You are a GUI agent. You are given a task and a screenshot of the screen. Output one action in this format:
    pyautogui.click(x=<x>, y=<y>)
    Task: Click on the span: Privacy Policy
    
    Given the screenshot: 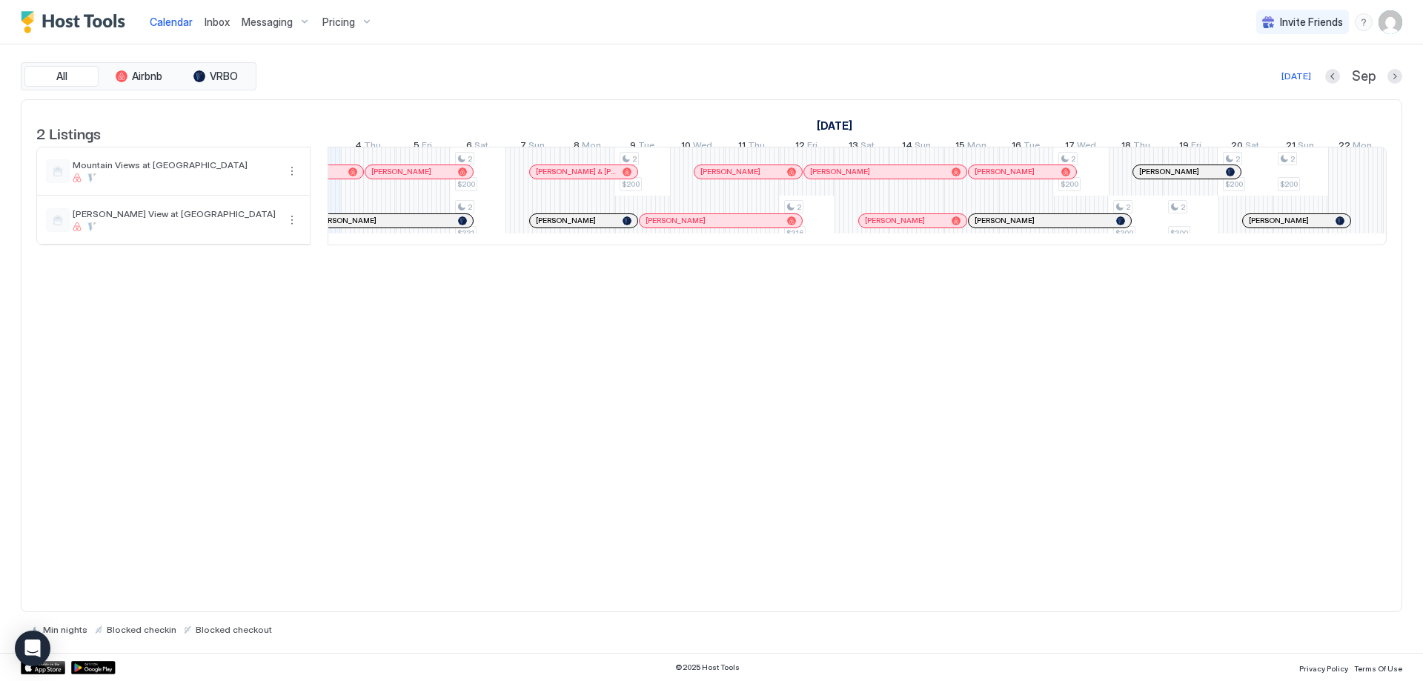 What is the action you would take?
    pyautogui.click(x=1324, y=668)
    